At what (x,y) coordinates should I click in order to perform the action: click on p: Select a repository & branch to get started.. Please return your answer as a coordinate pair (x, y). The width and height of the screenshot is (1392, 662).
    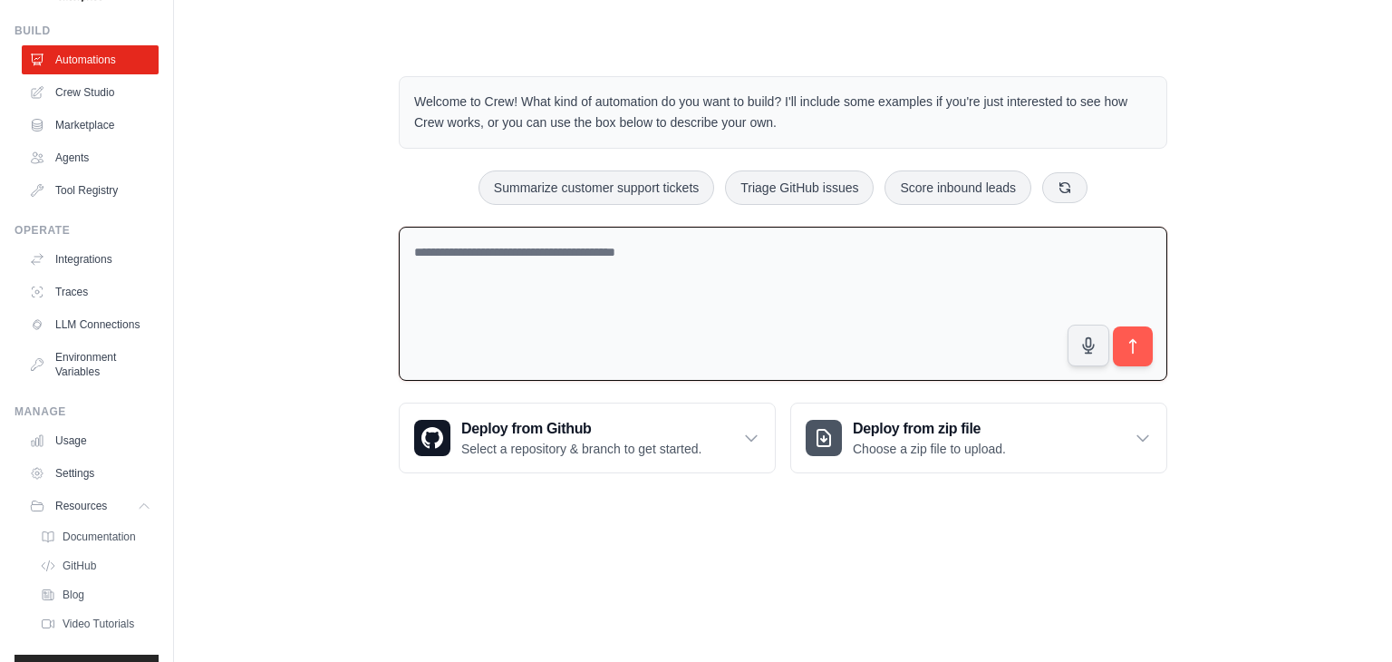
    Looking at the image, I should click on (581, 449).